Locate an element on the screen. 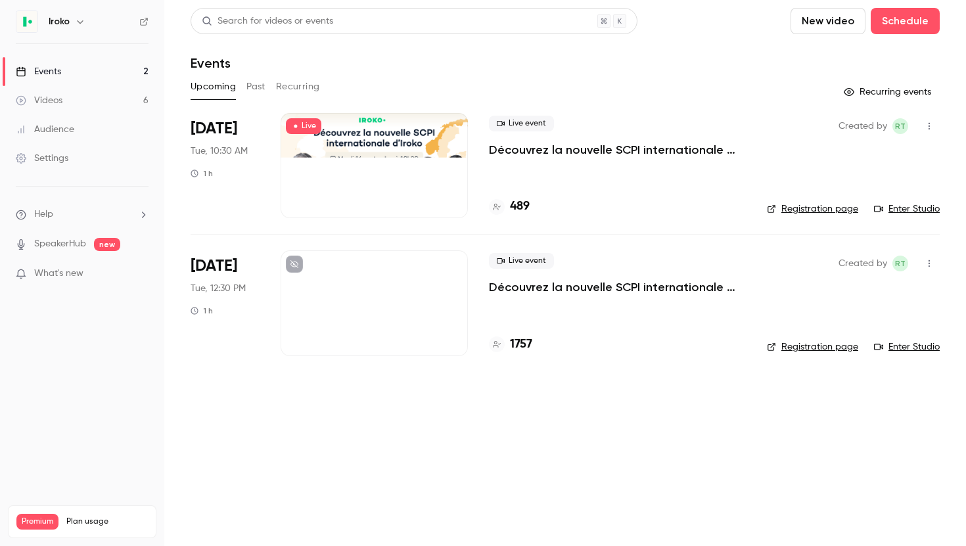  div: Settings is located at coordinates (42, 158).